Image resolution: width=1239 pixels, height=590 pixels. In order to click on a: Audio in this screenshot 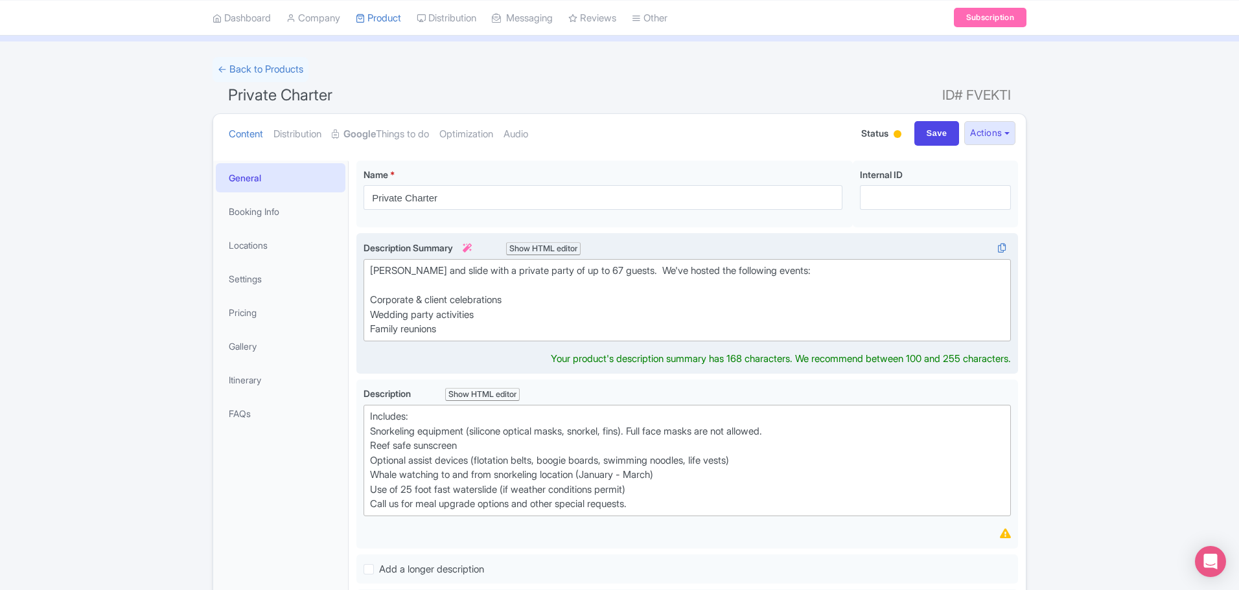, I will do `click(516, 134)`.